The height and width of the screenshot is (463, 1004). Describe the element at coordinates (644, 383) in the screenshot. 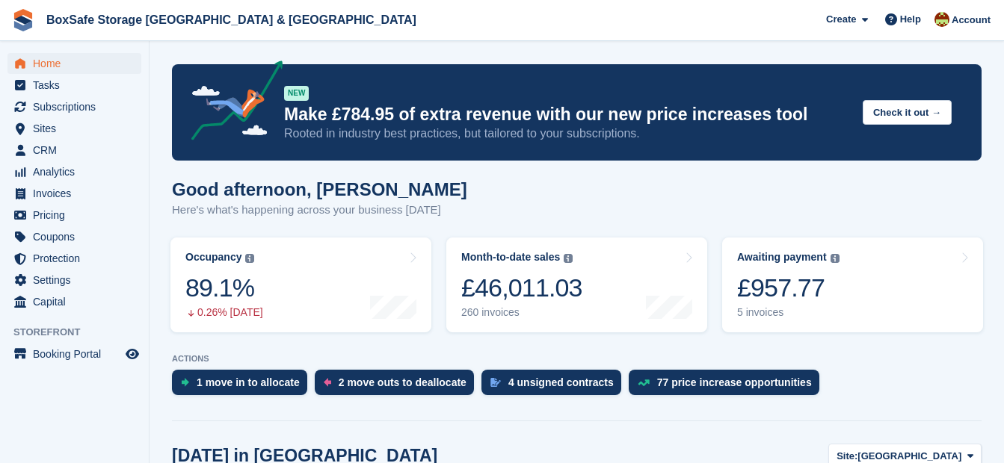

I see `img: price_increase_opportunities-93ffe204e8149a01c8c9dc8f82e8f89637d9d84a8eef4429ea346261dce0b2c0.svg` at that location.